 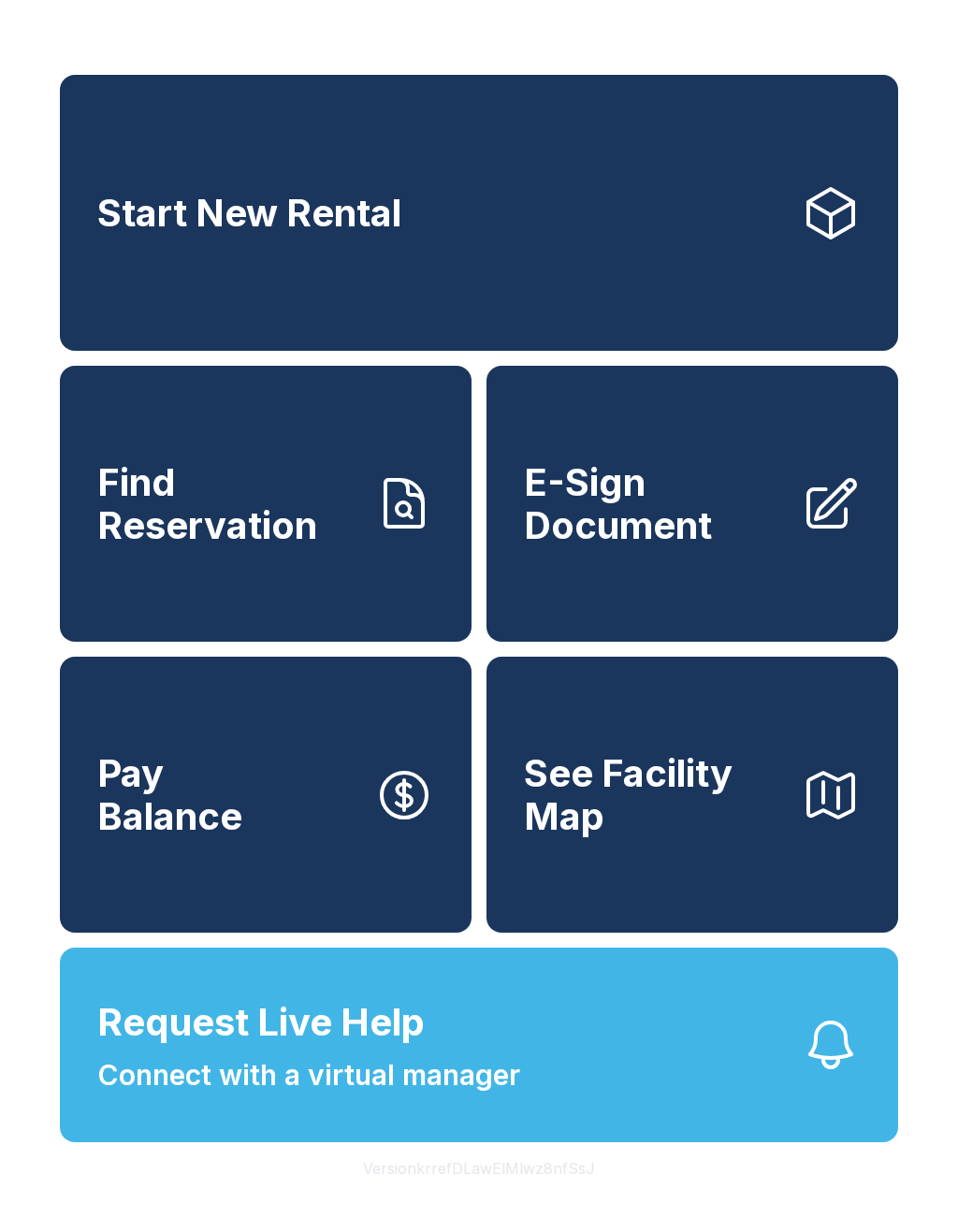 What do you see at coordinates (655, 795) in the screenshot?
I see `span: See Facility Map` at bounding box center [655, 795].